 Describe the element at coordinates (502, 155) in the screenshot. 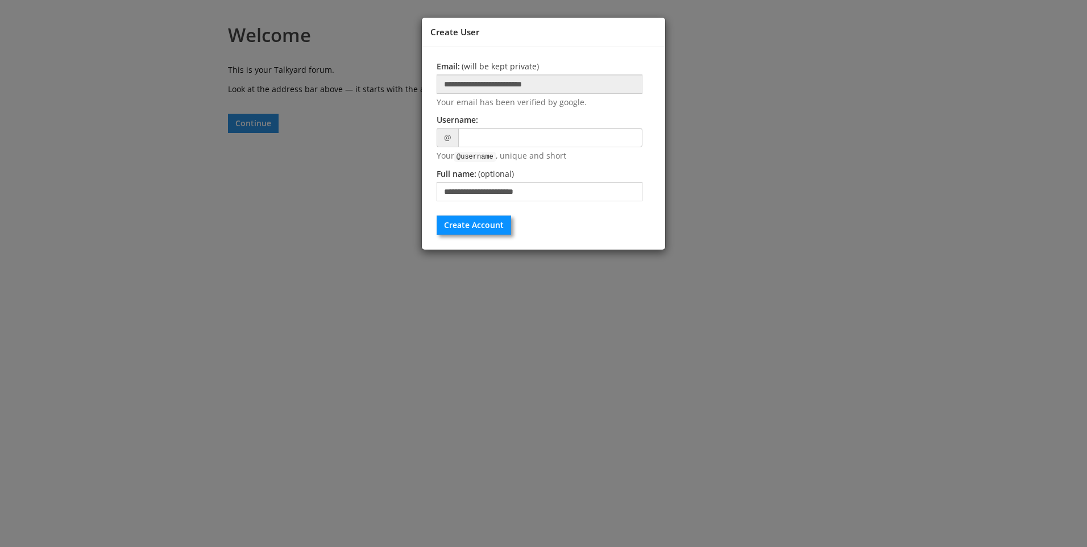

I see `span: Your , unique and short` at that location.